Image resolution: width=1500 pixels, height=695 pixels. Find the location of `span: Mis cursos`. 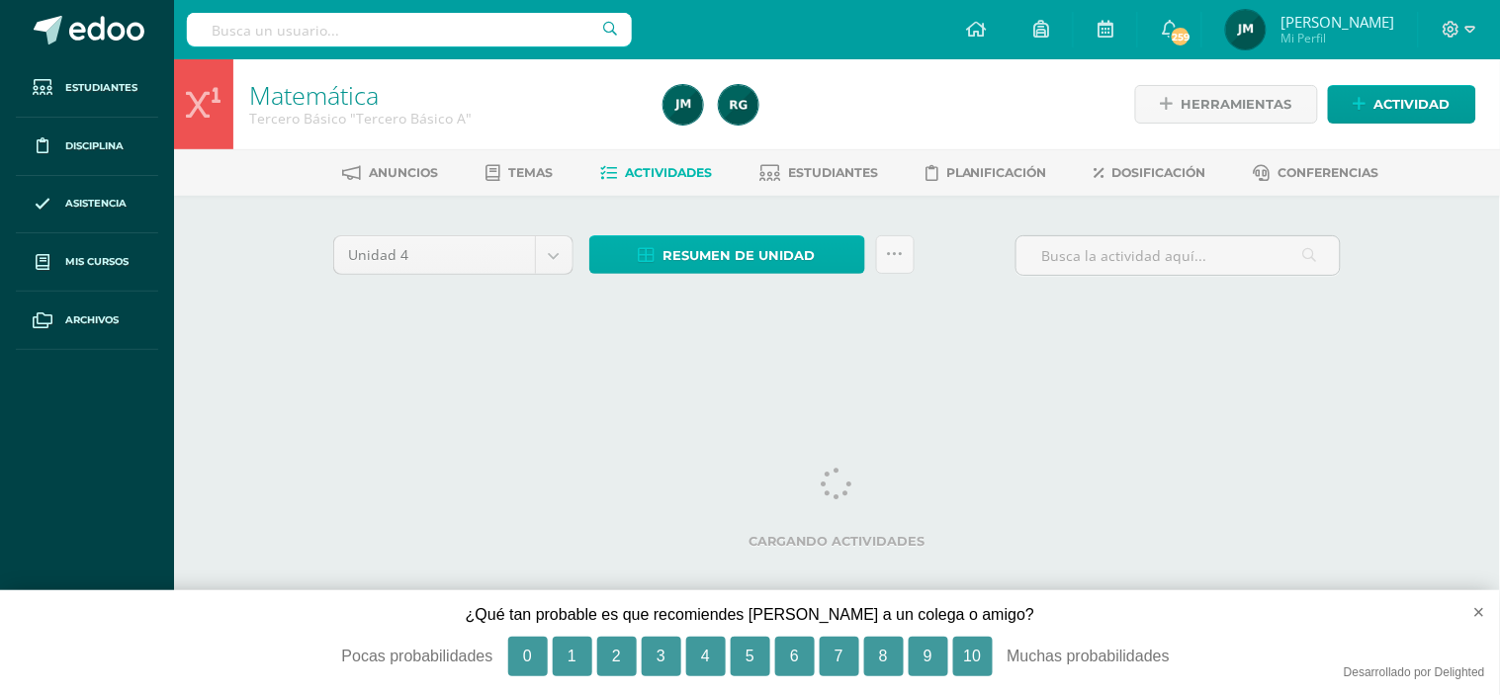

span: Mis cursos is located at coordinates (97, 262).